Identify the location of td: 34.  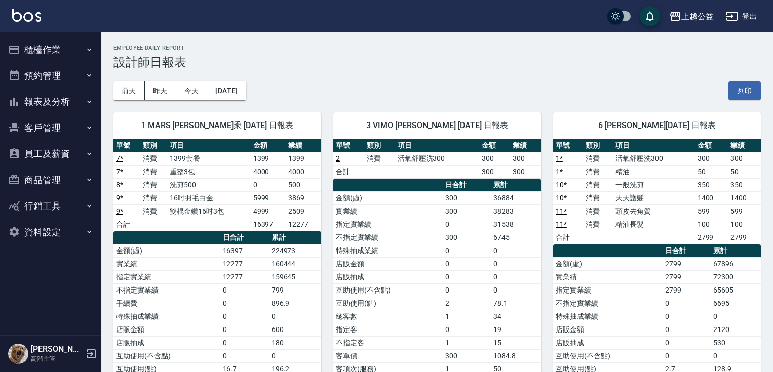
(515, 316).